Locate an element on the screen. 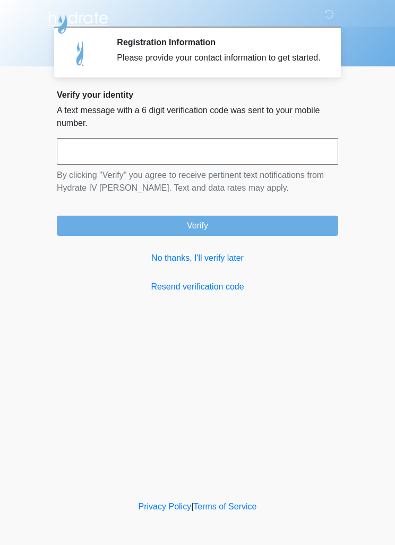  a: Privacy Policy is located at coordinates (165, 506).